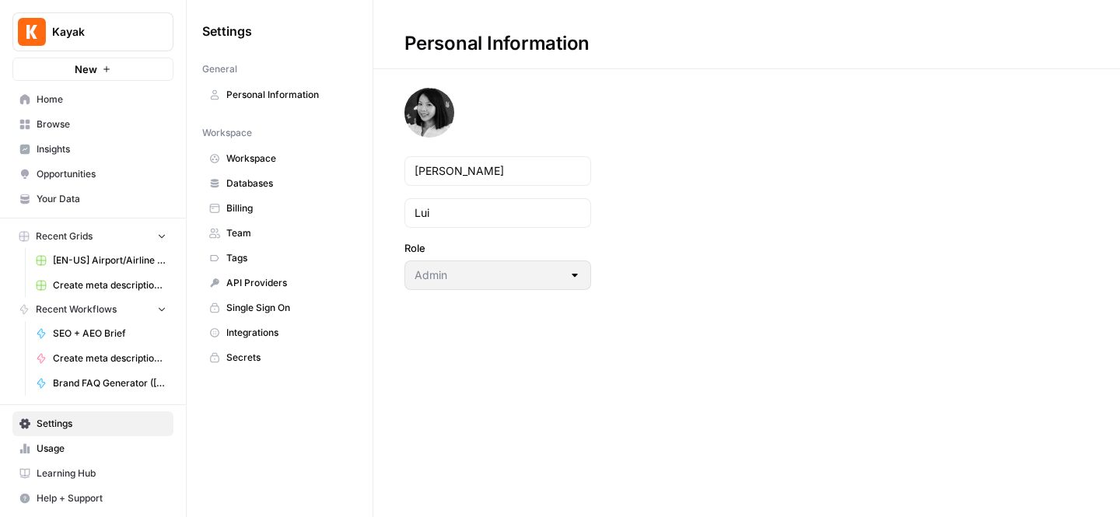 This screenshot has width=1120, height=517. I want to click on button: New, so click(93, 69).